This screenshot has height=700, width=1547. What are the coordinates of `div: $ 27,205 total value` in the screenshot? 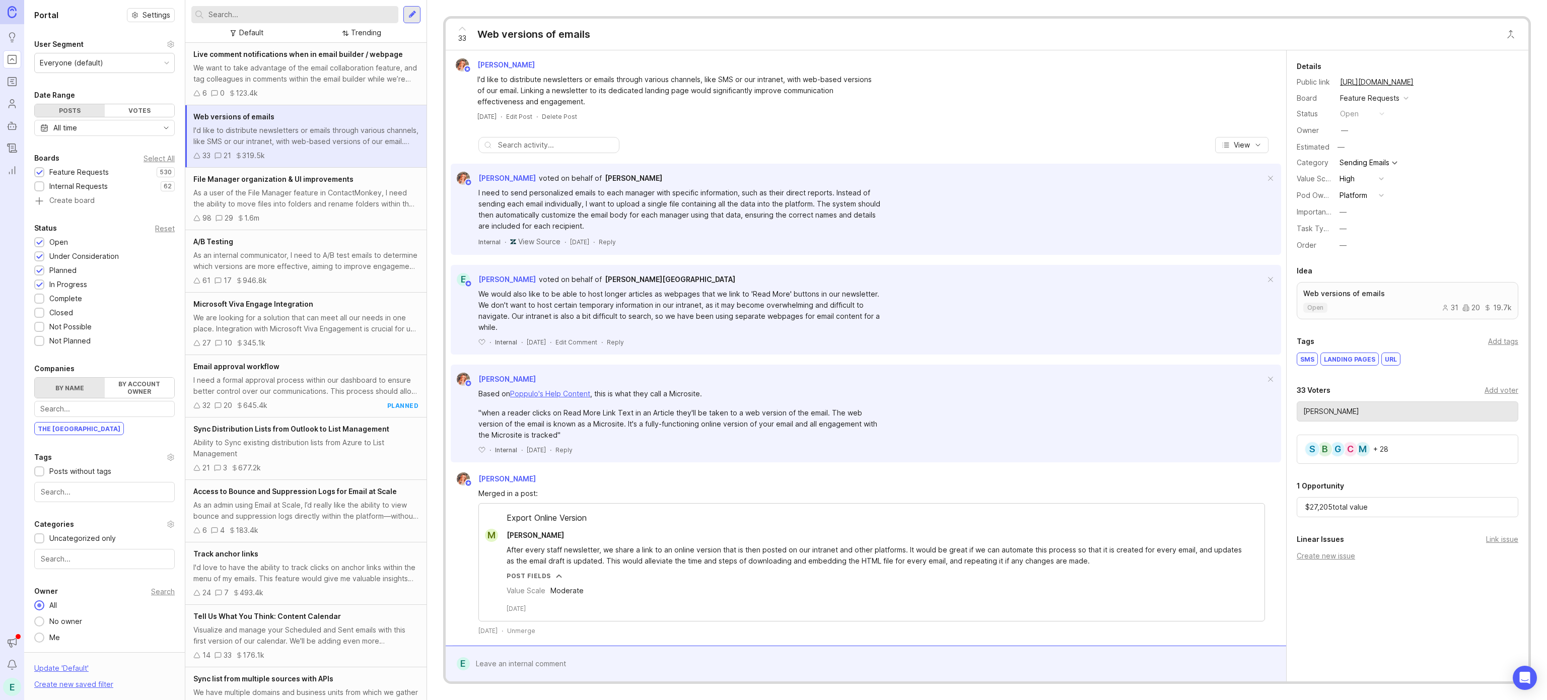 It's located at (1408, 507).